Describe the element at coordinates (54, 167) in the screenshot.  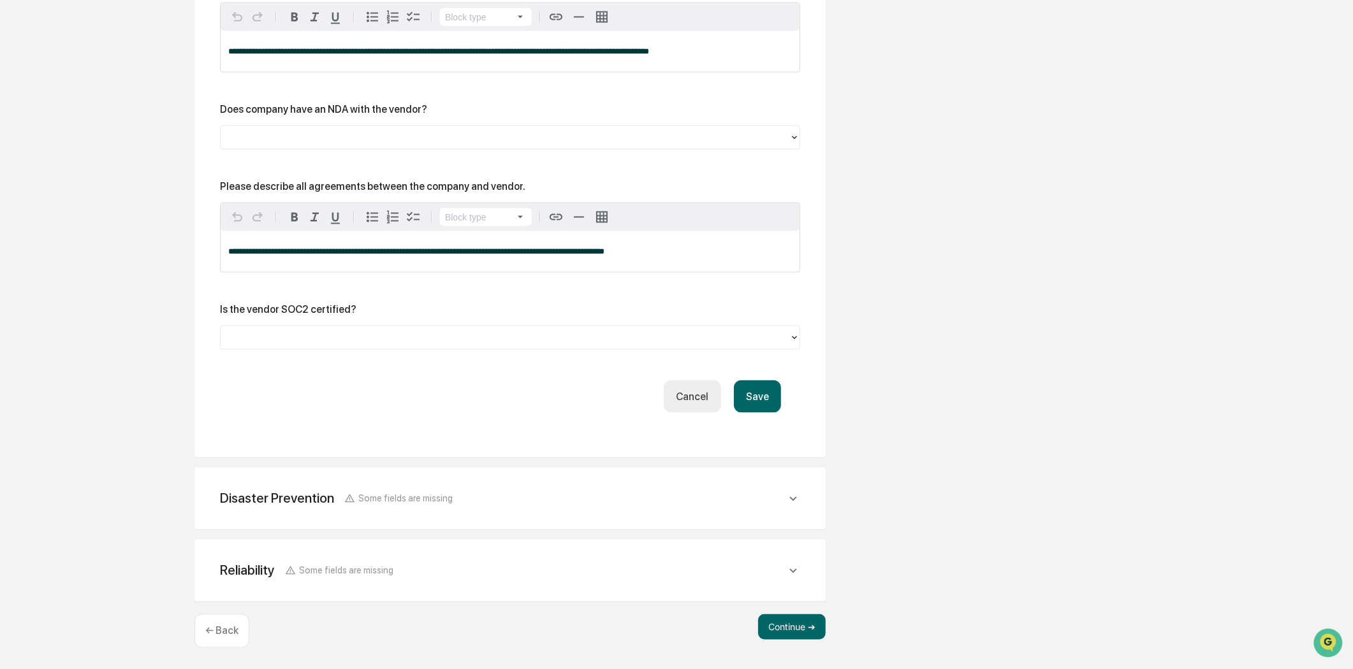
I see `span: Preclearance` at that location.